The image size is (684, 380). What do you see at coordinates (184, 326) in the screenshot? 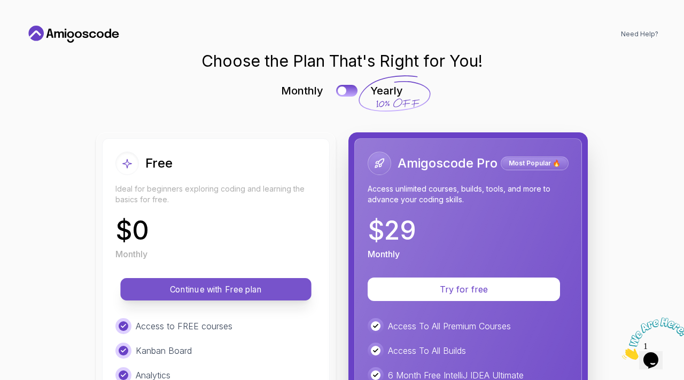
I see `p: Access to FREE courses` at bounding box center [184, 326].